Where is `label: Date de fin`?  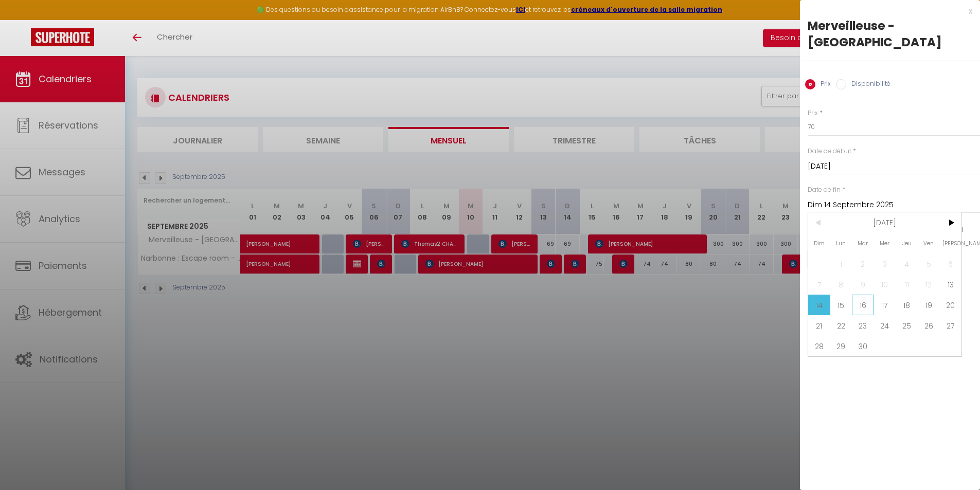
label: Date de fin is located at coordinates (824, 190).